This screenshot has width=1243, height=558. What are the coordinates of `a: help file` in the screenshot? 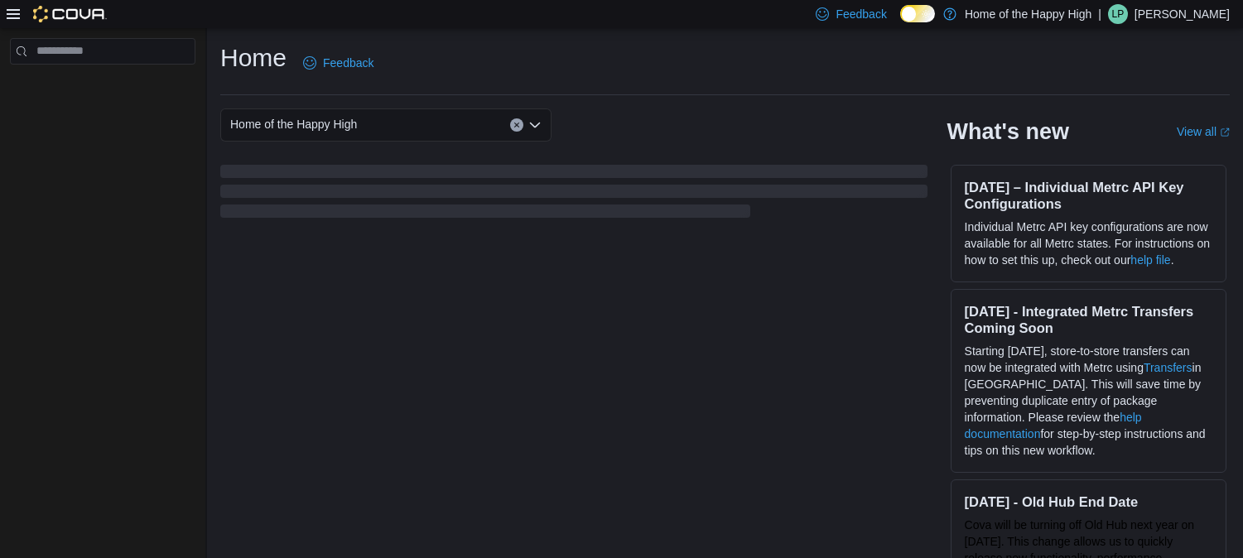 It's located at (1151, 260).